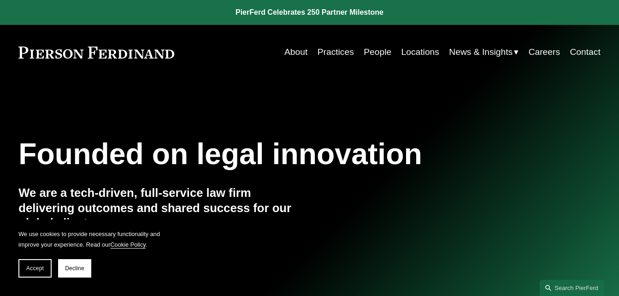  I want to click on a: Search this site, so click(572, 288).